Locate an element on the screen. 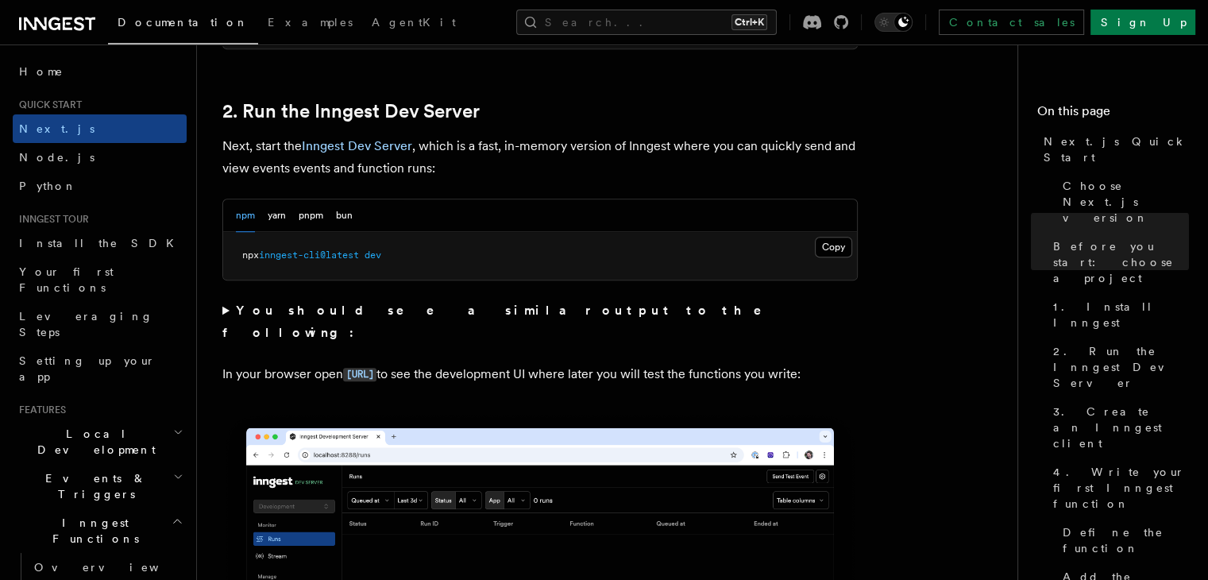 This screenshot has width=1208, height=580. a: Define the function is located at coordinates (1123, 540).